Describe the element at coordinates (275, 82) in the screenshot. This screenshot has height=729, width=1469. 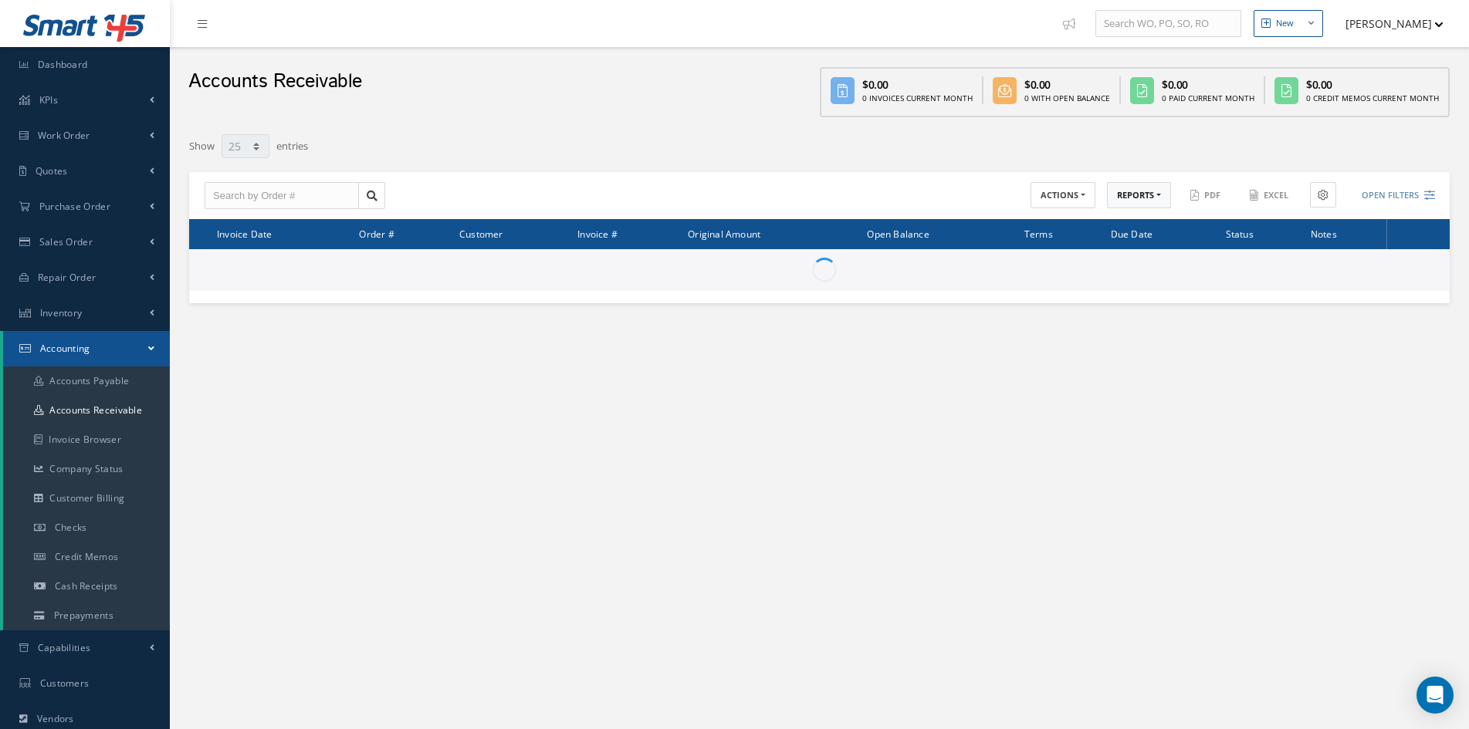
I see `h2: Accounts Receivable` at that location.